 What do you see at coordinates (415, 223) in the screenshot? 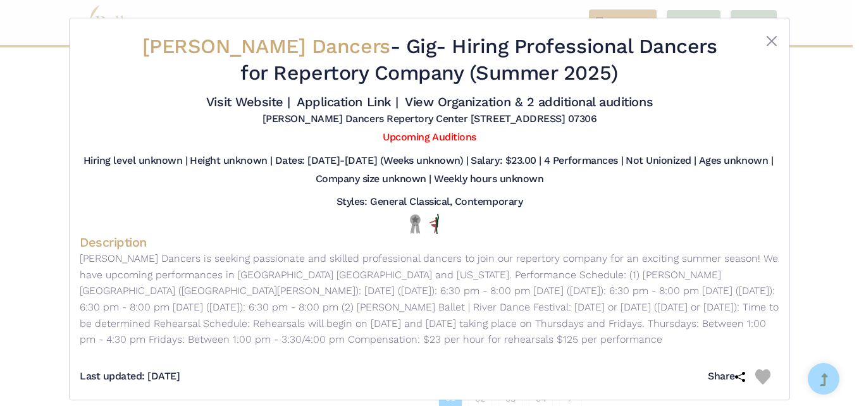
I see `img: Local` at bounding box center [415, 223].